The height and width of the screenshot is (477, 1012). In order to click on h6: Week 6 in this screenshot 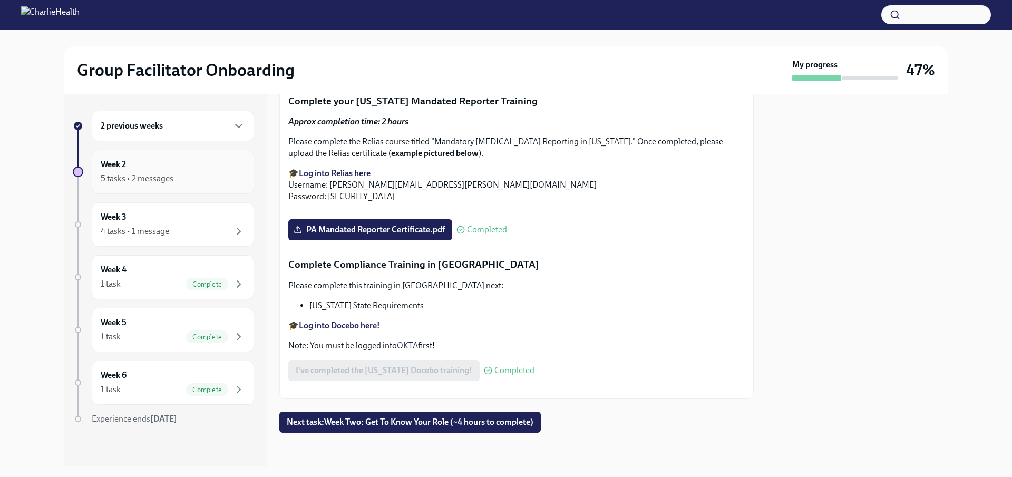, I will do `click(113, 375)`.